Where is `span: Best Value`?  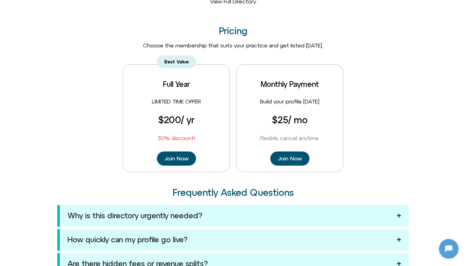 span: Best Value is located at coordinates (176, 62).